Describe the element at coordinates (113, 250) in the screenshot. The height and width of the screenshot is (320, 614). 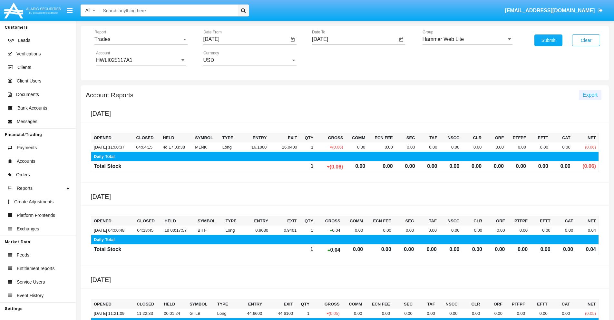
I see `td: Total Stock` at that location.